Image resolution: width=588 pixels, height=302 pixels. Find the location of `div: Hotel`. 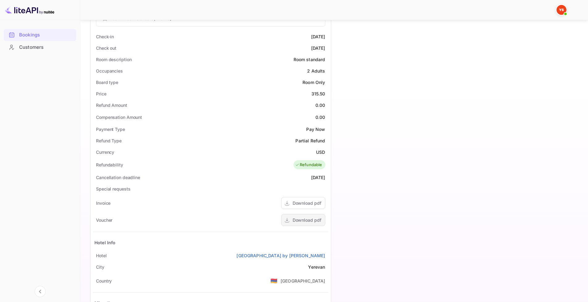

div: Hotel is located at coordinates (101, 255).